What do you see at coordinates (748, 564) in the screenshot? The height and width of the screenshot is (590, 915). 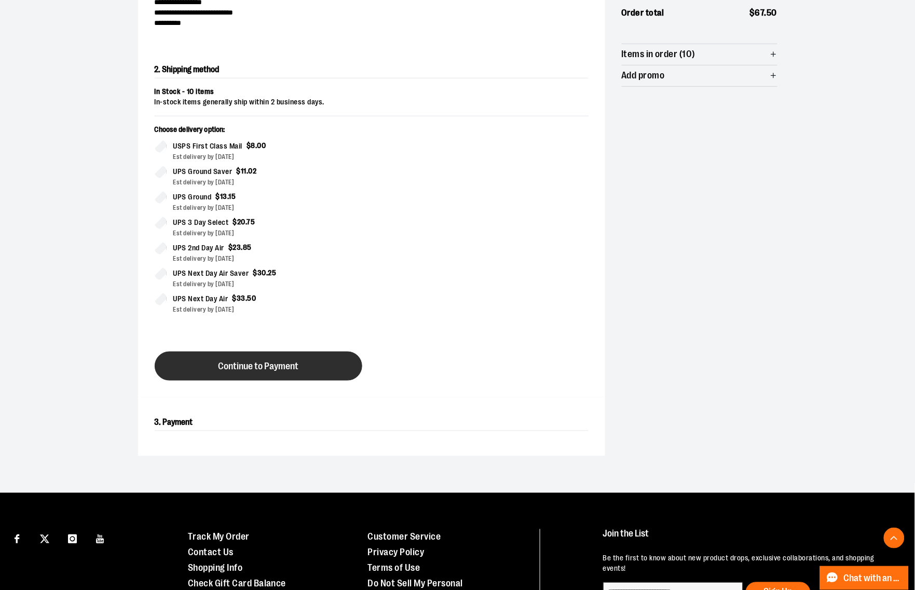 I see `p: Be the first to know about new product drops, exclusive collaborations, and shopping events!` at bounding box center [748, 564].